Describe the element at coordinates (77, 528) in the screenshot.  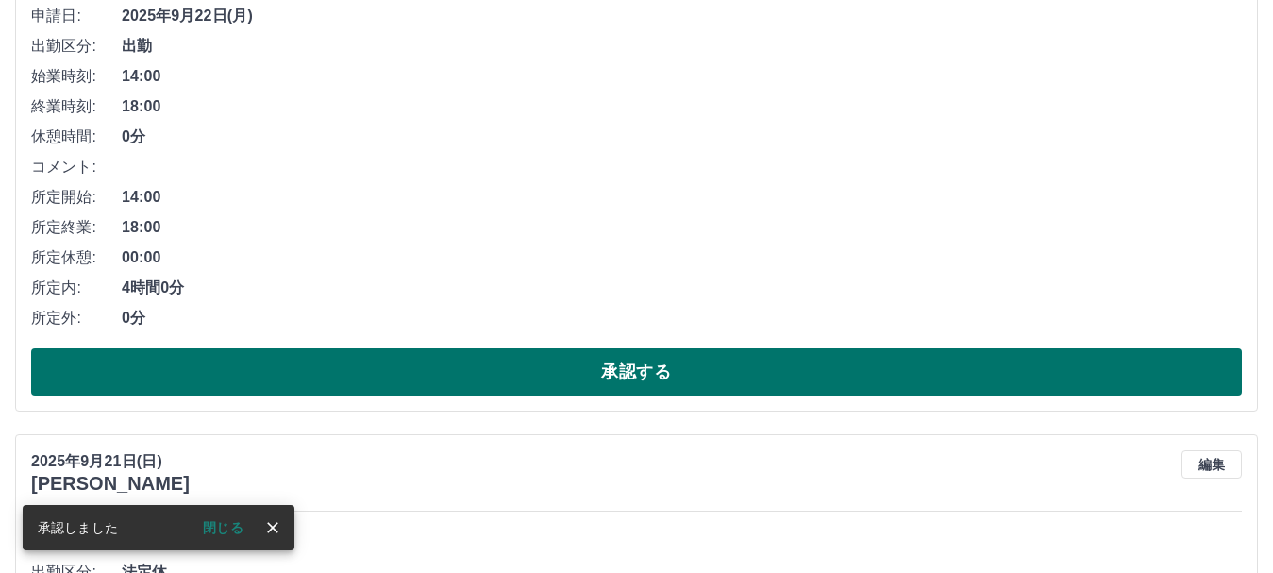
I see `div: 承認しました` at that location.